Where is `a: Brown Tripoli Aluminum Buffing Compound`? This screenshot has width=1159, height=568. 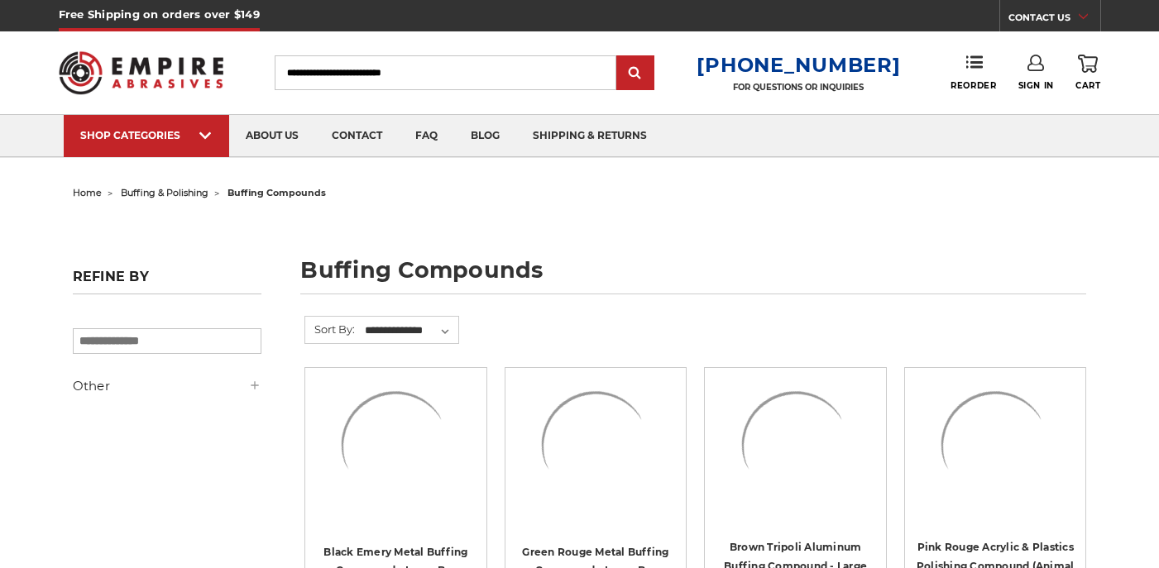
a: Brown Tripoli Aluminum Buffing Compound is located at coordinates (795, 458).